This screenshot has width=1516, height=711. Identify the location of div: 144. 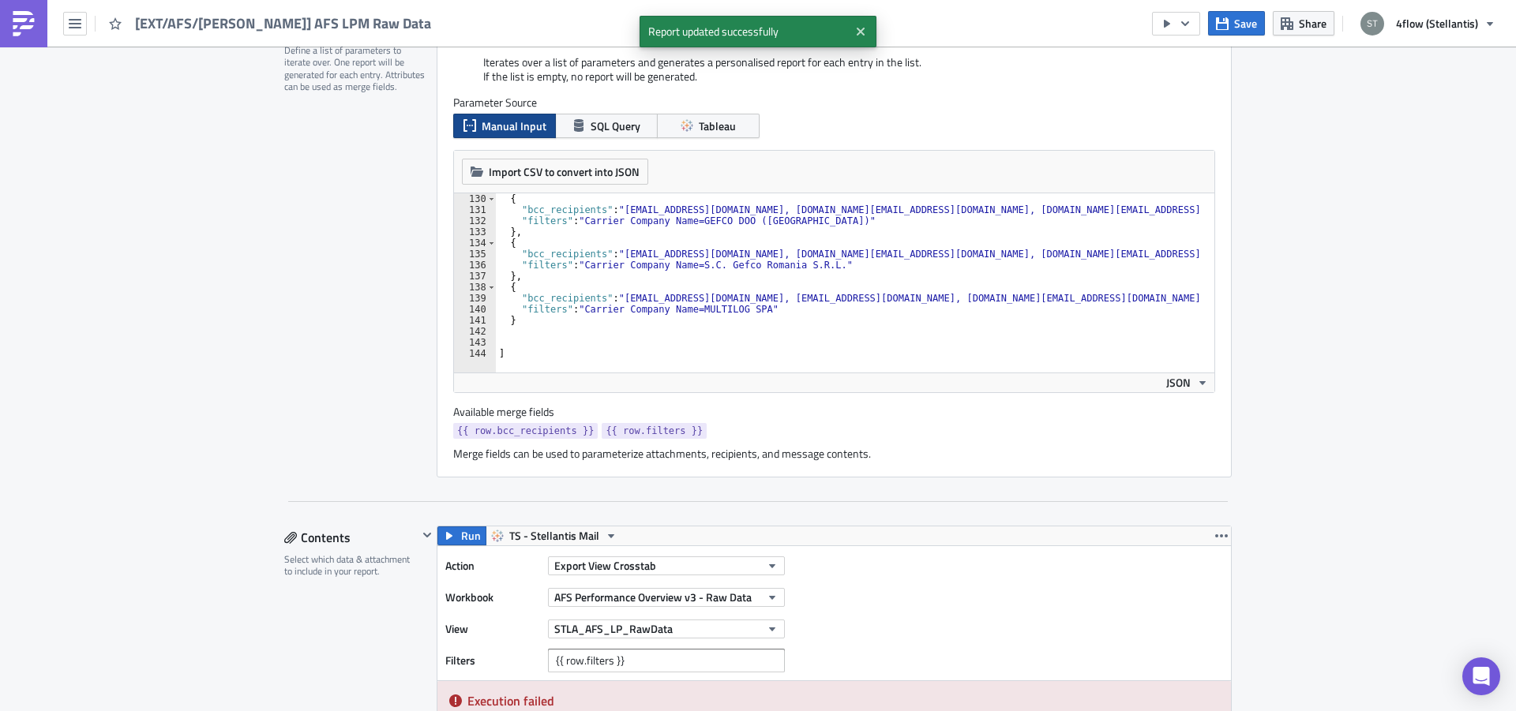
(474, 354).